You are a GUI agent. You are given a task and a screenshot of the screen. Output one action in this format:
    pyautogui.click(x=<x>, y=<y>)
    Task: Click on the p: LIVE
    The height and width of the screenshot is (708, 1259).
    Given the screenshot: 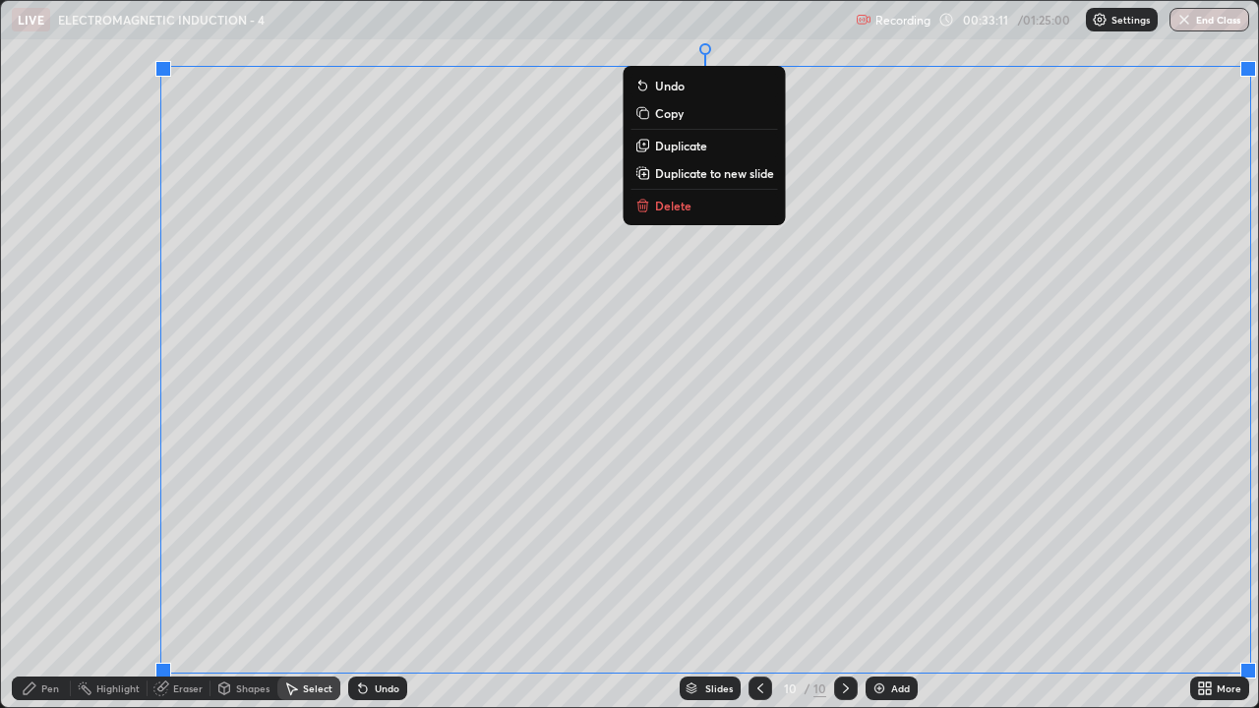 What is the action you would take?
    pyautogui.click(x=30, y=20)
    